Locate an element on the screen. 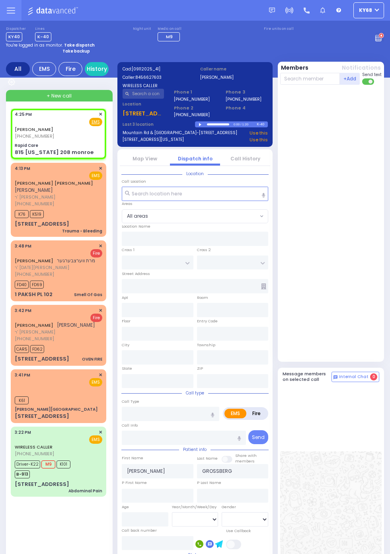 The width and height of the screenshot is (390, 554). label: Last Name is located at coordinates (207, 458).